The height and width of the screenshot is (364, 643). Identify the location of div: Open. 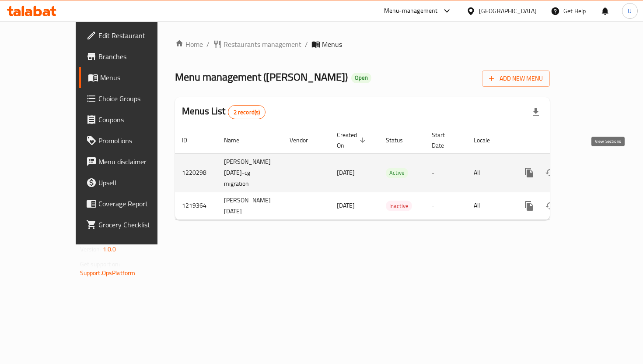
(361, 78).